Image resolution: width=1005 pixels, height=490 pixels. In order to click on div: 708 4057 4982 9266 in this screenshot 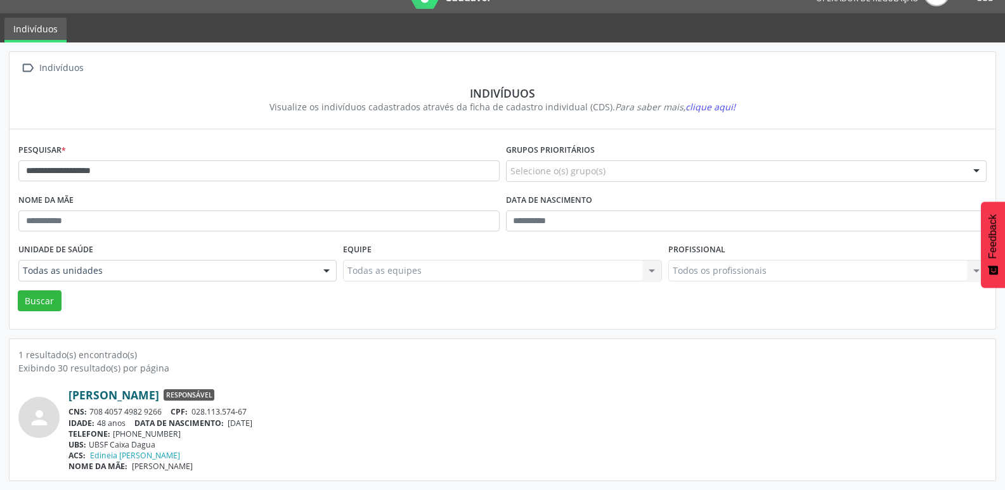, I will do `click(528, 412)`.